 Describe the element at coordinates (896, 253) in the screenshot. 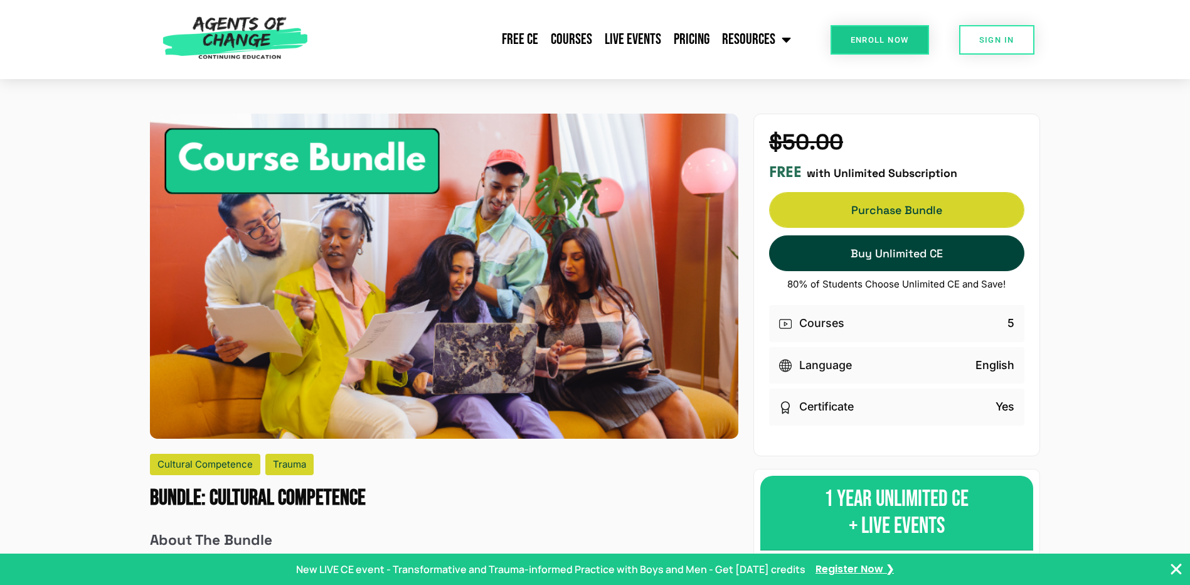

I see `a: Buy Unlimited CE` at that location.